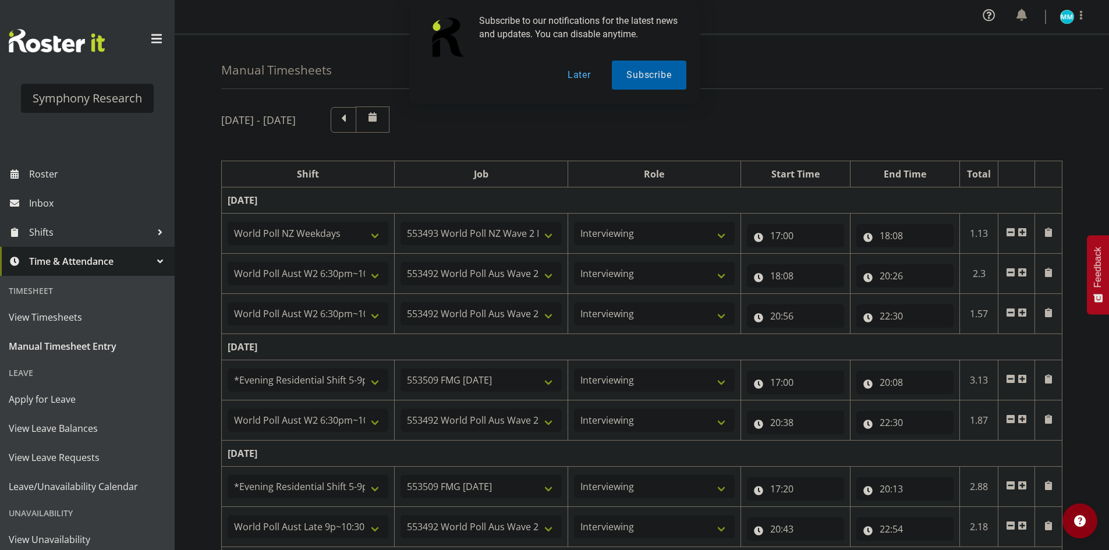  I want to click on td: 2.3, so click(979, 274).